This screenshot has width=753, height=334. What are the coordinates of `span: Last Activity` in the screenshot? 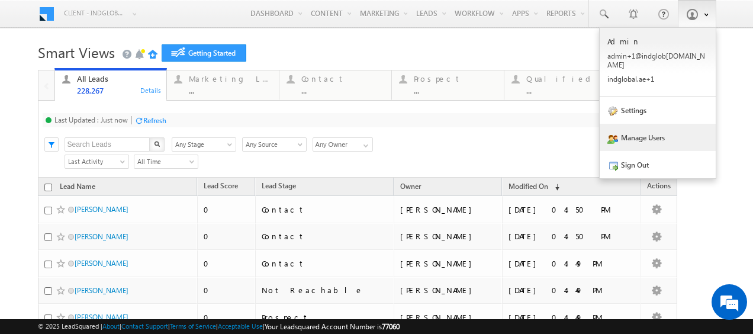 It's located at (95, 162).